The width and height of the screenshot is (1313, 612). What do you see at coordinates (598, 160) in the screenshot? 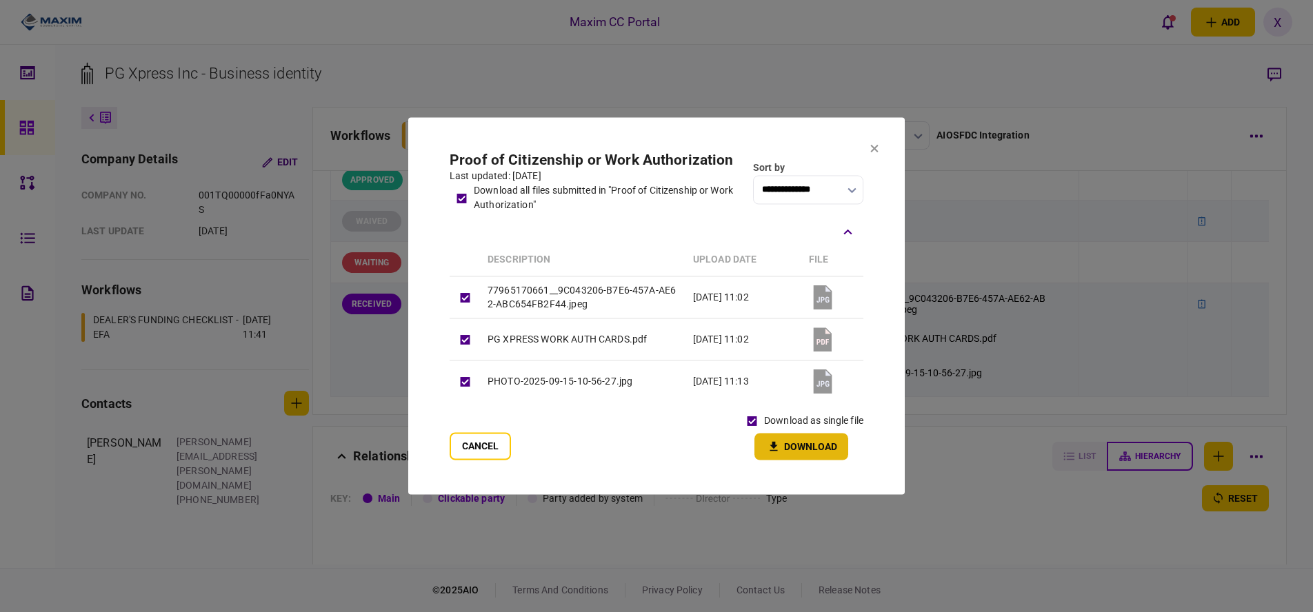
I see `h2: Proof of Citizenship or Work Authorization` at bounding box center [598, 160].